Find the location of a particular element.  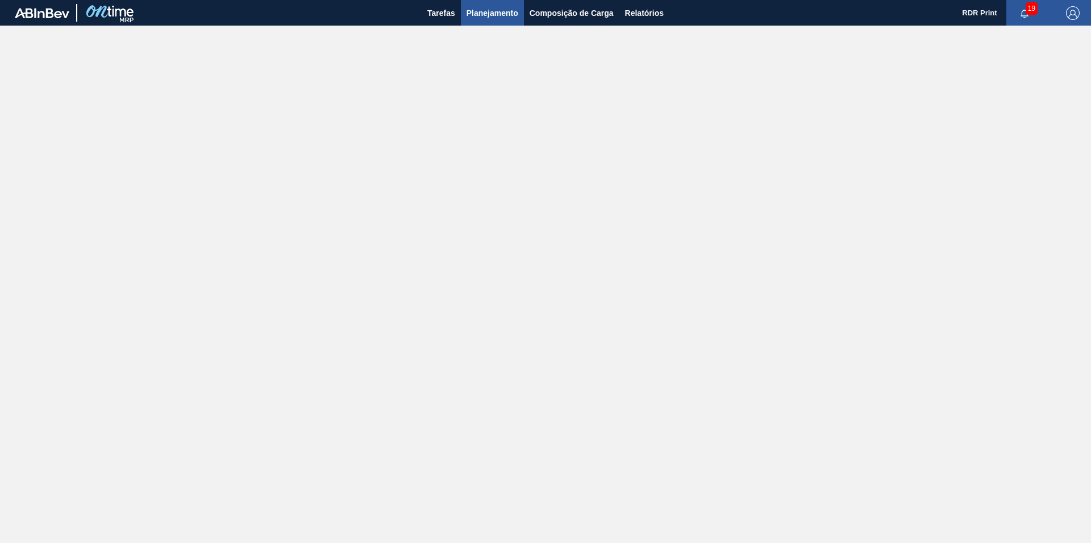

span: Planejamento is located at coordinates (492, 13).